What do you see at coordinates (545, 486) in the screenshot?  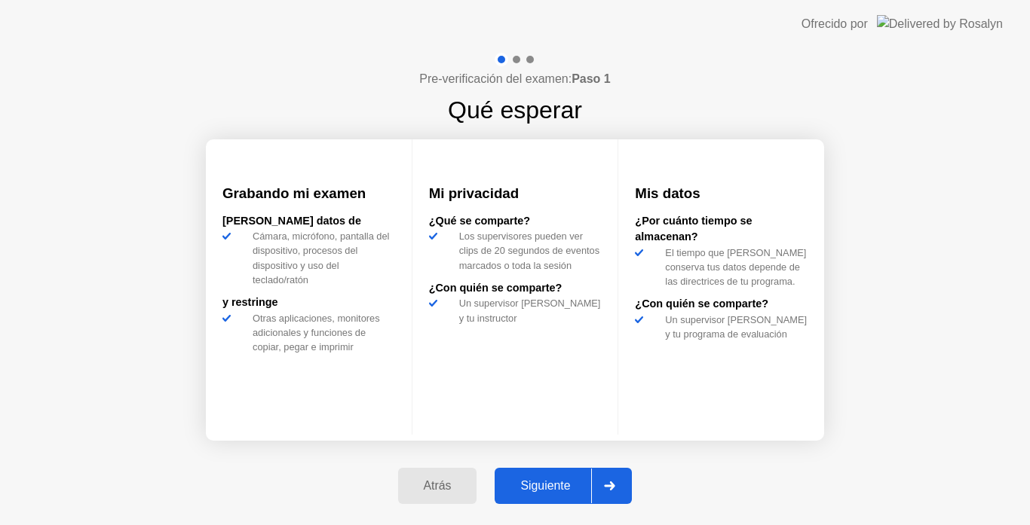 I see `div: Siguiente` at bounding box center [545, 486].